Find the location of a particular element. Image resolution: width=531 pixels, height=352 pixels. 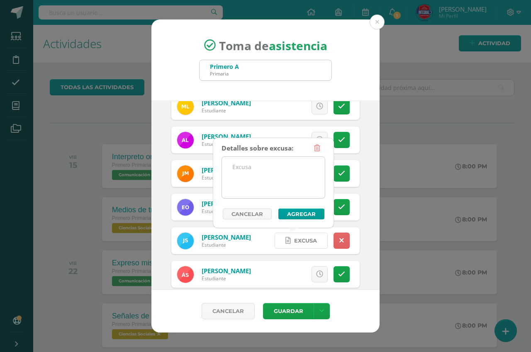

img: e538fb372711439a34f5422c97d347b4.png is located at coordinates (185, 207).